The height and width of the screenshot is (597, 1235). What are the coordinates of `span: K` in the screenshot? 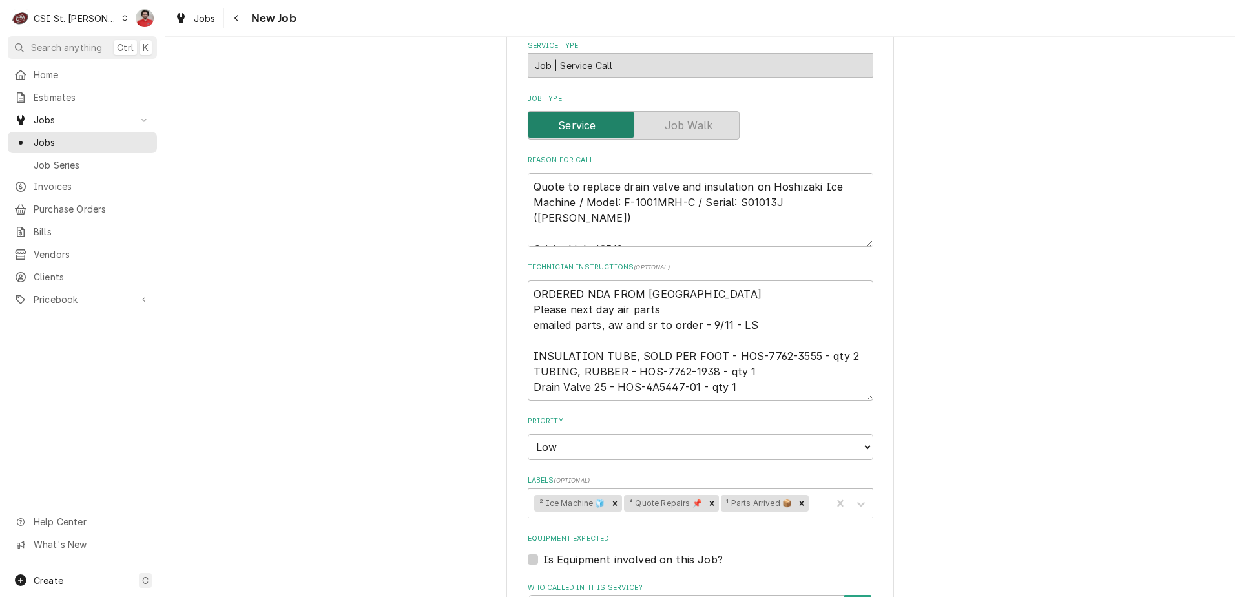 It's located at (145, 47).